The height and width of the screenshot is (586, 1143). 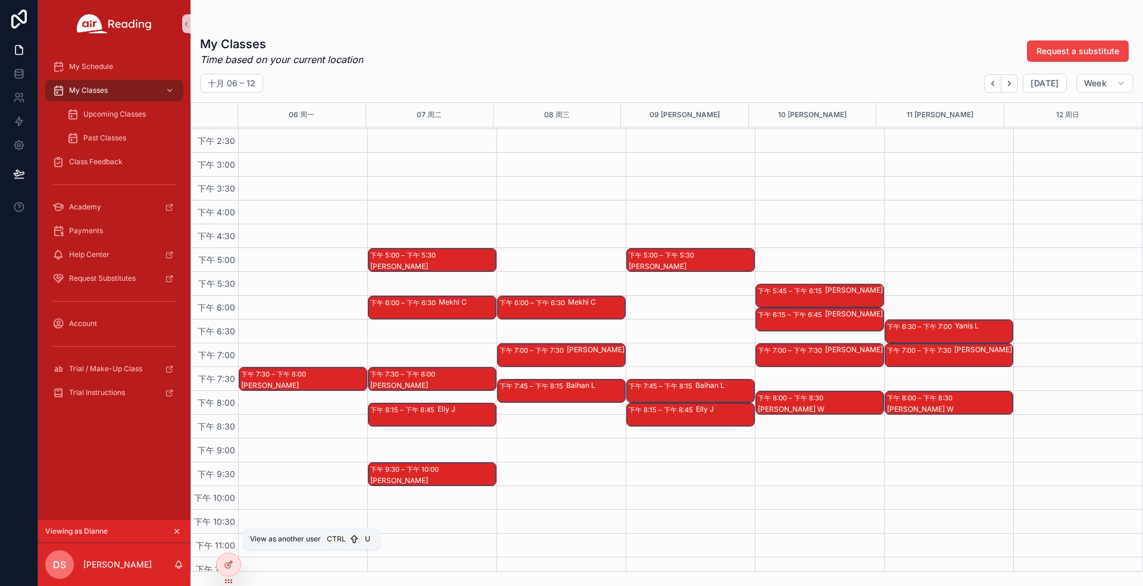 What do you see at coordinates (114, 324) in the screenshot?
I see `a: Account` at bounding box center [114, 324].